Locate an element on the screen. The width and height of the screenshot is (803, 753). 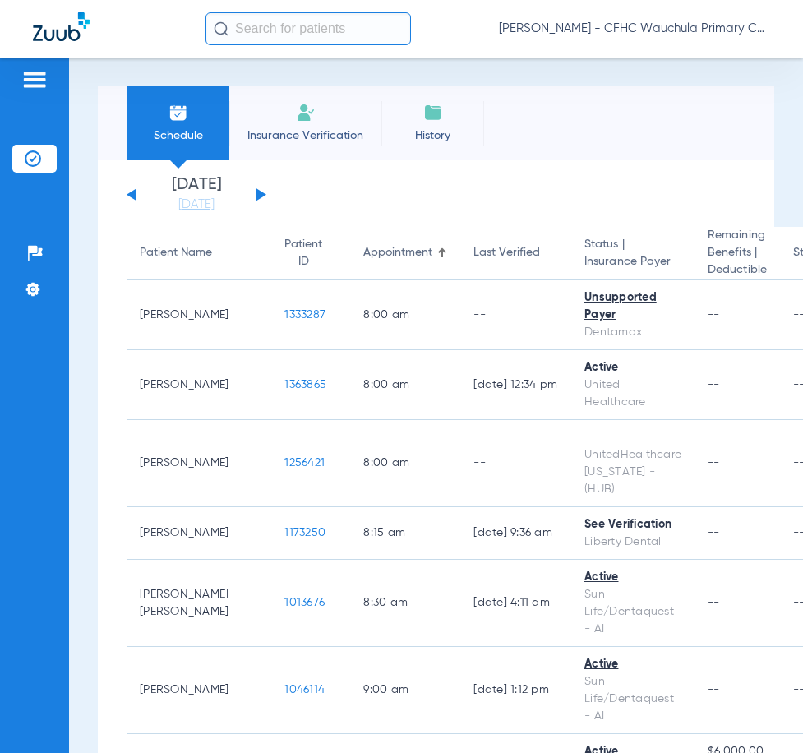
div: Chat Widget is located at coordinates (762, 714).